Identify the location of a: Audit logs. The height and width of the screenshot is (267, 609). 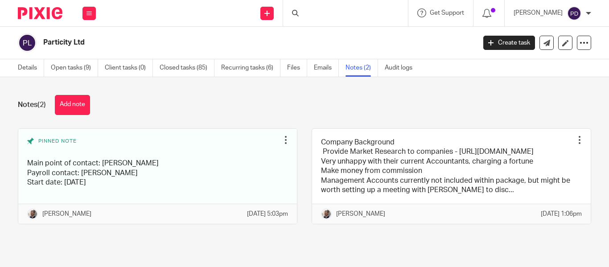
(402, 68).